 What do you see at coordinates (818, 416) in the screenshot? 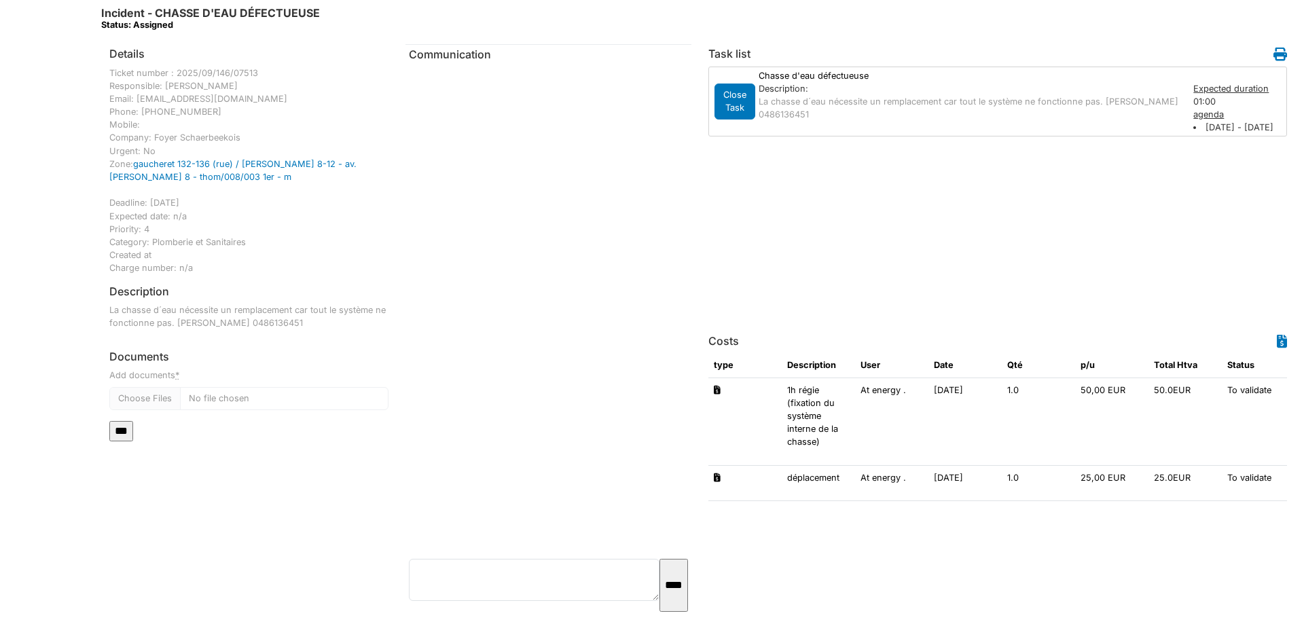
I see `p: 1h régie (fixation du système interne de la chasse)` at bounding box center [818, 416].